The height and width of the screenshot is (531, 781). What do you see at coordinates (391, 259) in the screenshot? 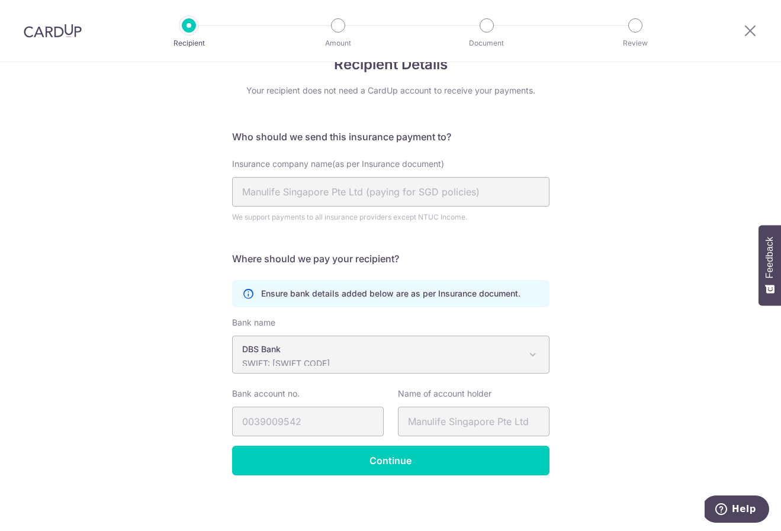
I see `h5: Where should we pay your recipient?` at bounding box center [391, 259].